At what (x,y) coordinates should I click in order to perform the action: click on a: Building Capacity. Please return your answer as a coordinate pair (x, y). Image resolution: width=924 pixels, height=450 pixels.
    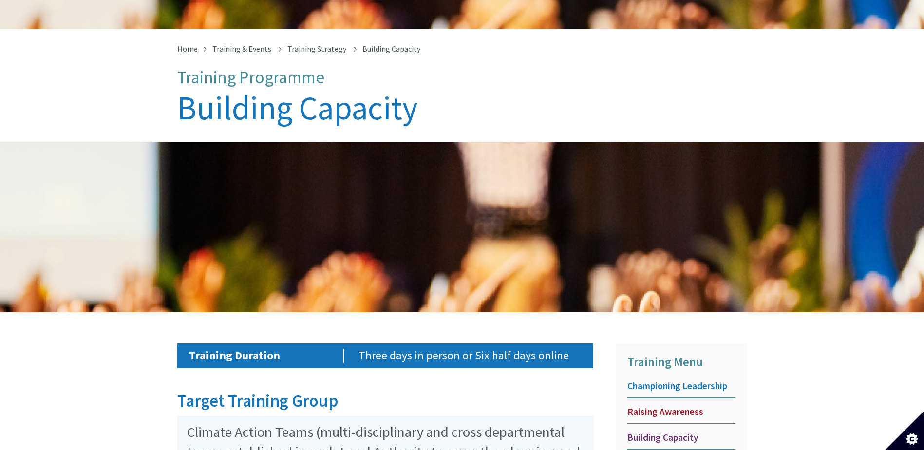
    Looking at the image, I should click on (682, 440).